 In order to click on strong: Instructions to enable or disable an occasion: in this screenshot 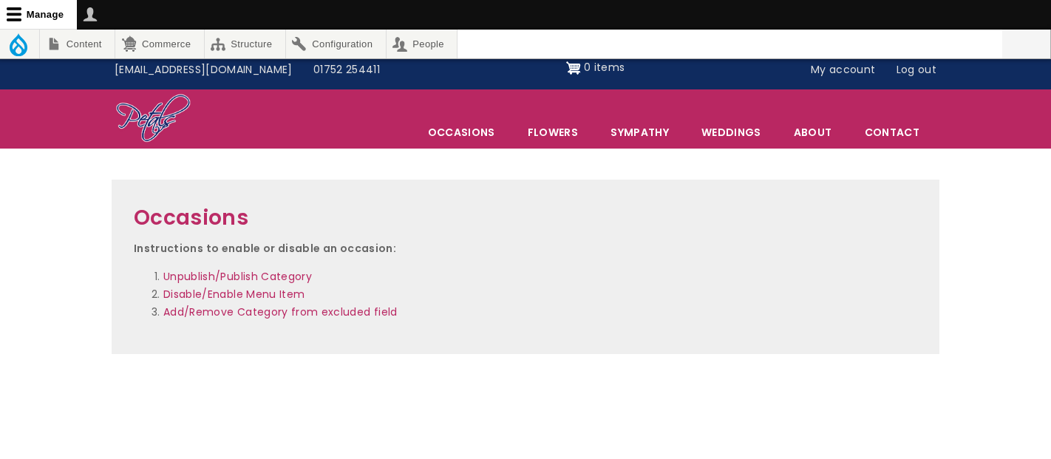, I will do `click(265, 248)`.